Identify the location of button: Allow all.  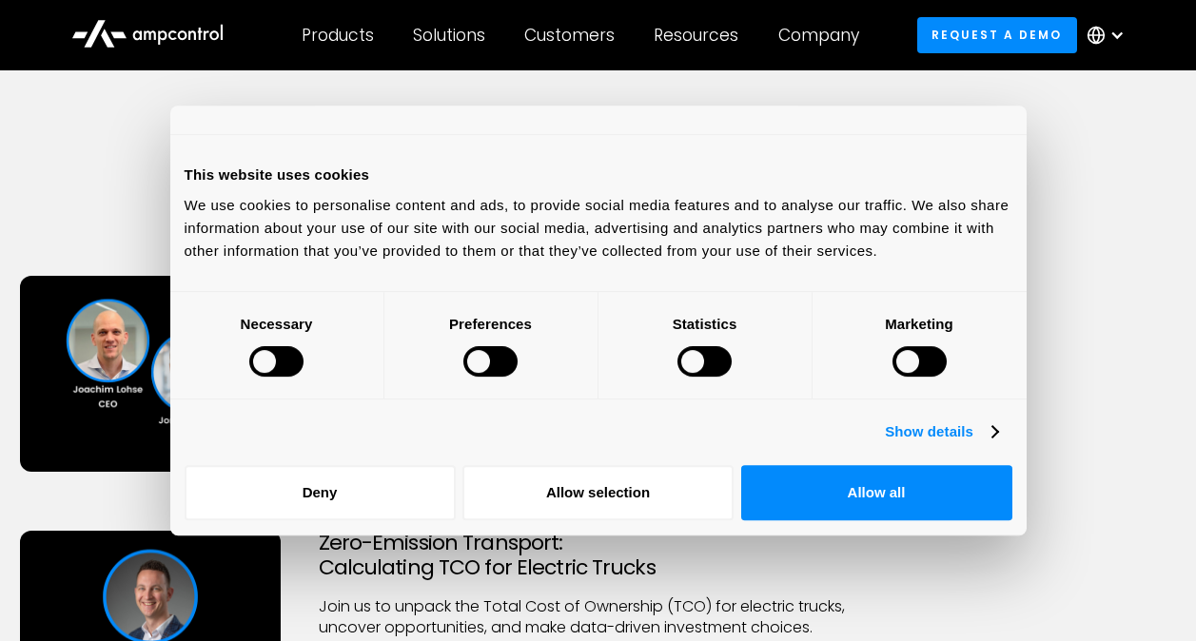
(876, 493).